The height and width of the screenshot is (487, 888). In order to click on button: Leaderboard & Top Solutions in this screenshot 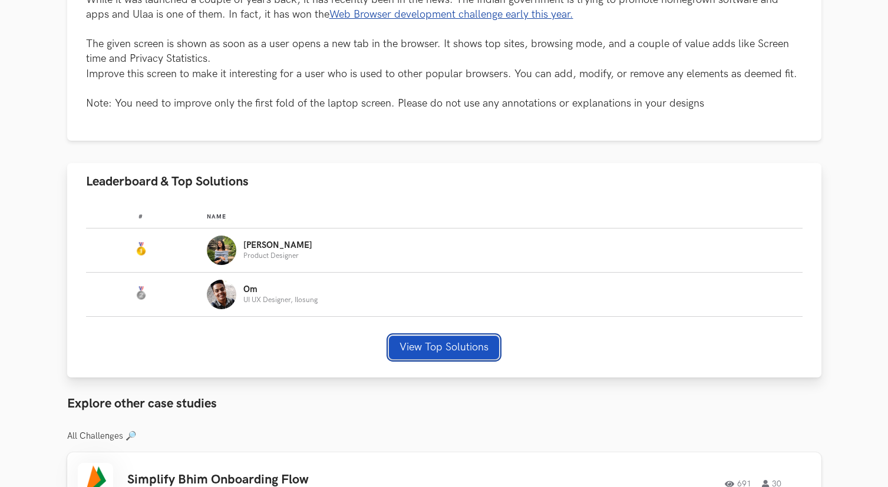, I will do `click(444, 182)`.